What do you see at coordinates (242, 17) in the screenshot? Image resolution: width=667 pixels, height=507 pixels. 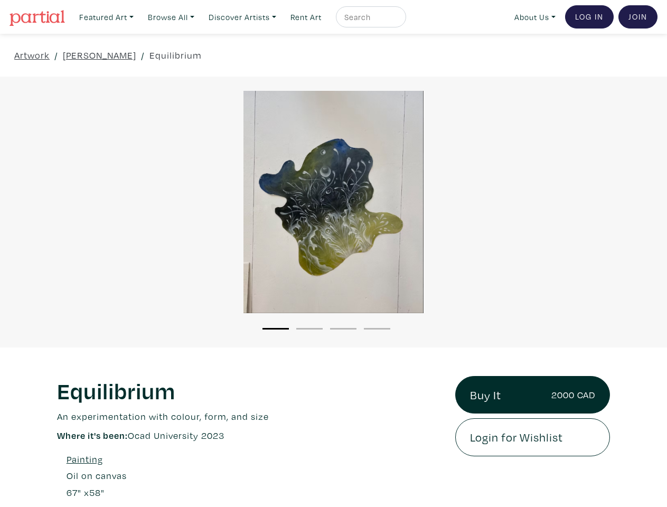 I see `a: Discover Artists` at bounding box center [242, 17].